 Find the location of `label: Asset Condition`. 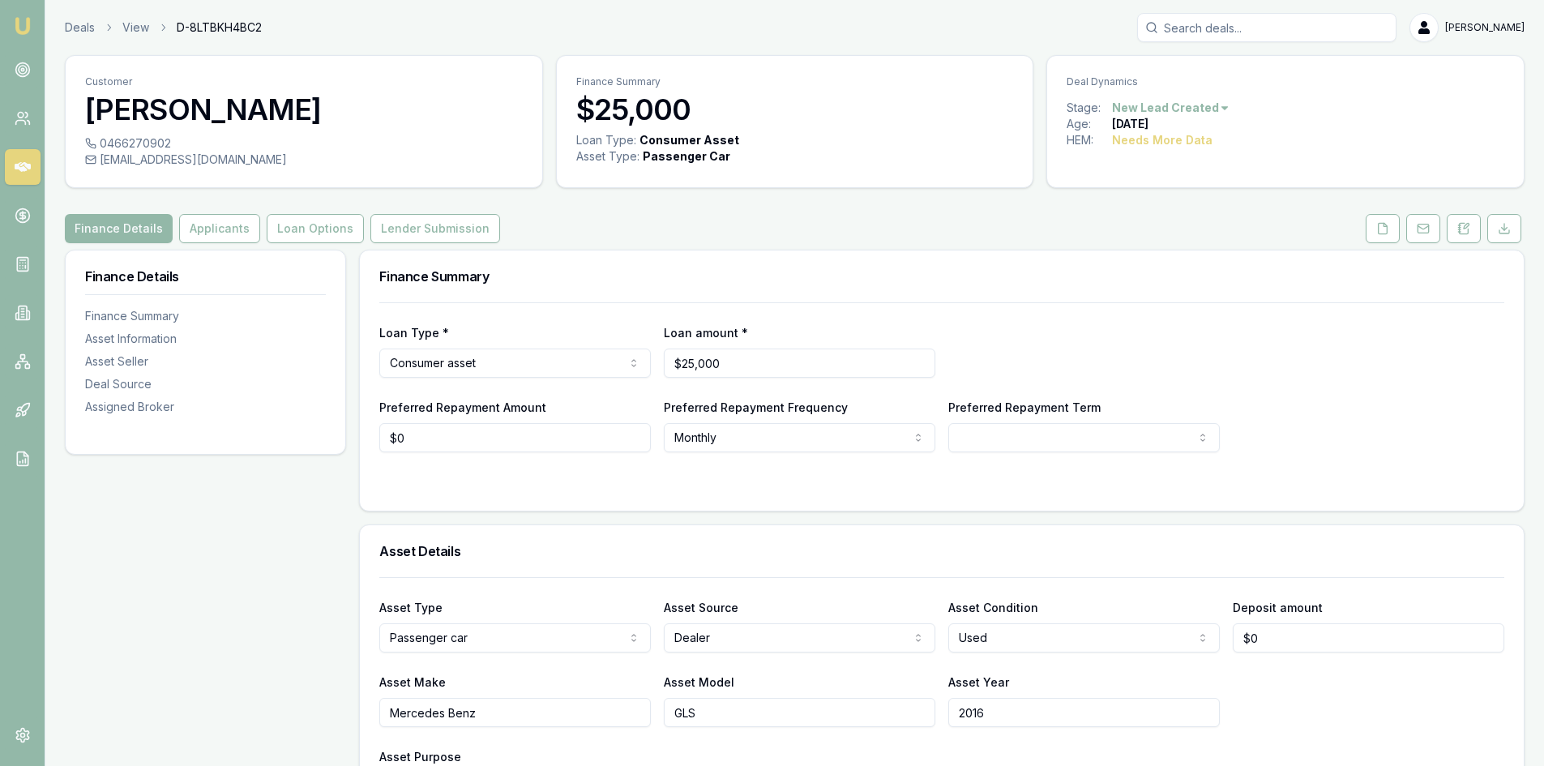

label: Asset Condition is located at coordinates (993, 607).